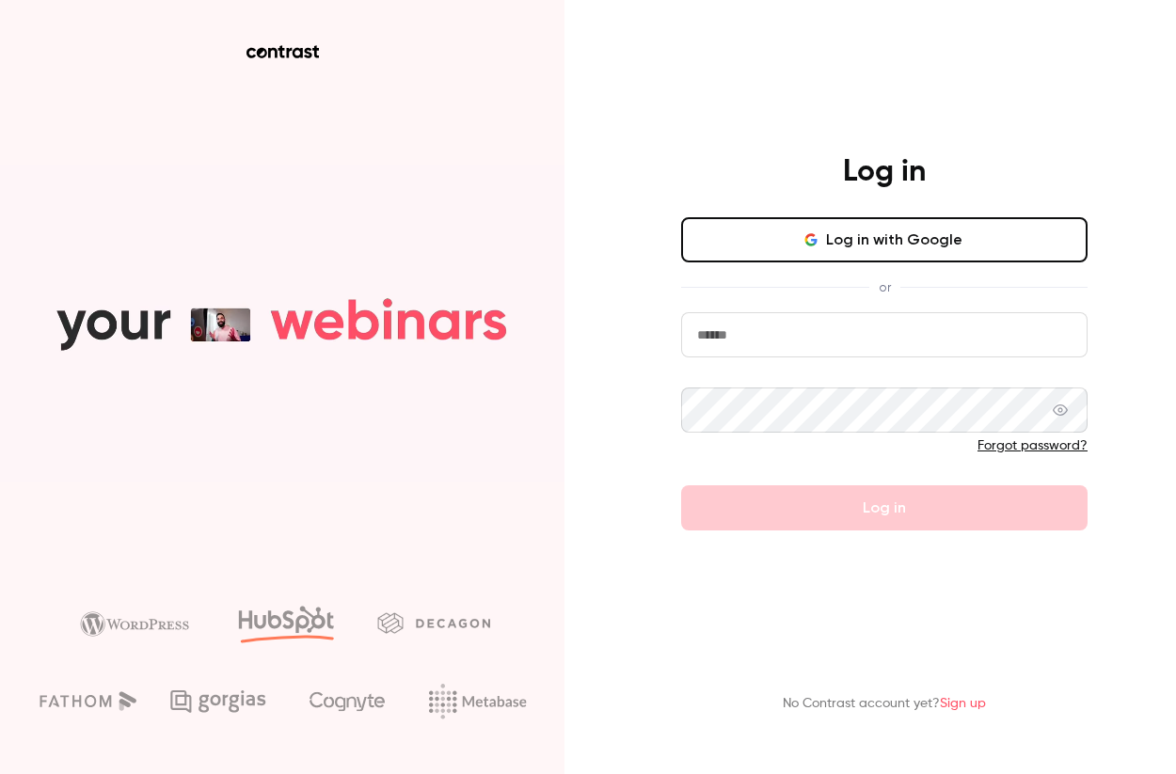  What do you see at coordinates (434, 623) in the screenshot?
I see `img: decagon` at bounding box center [434, 623].